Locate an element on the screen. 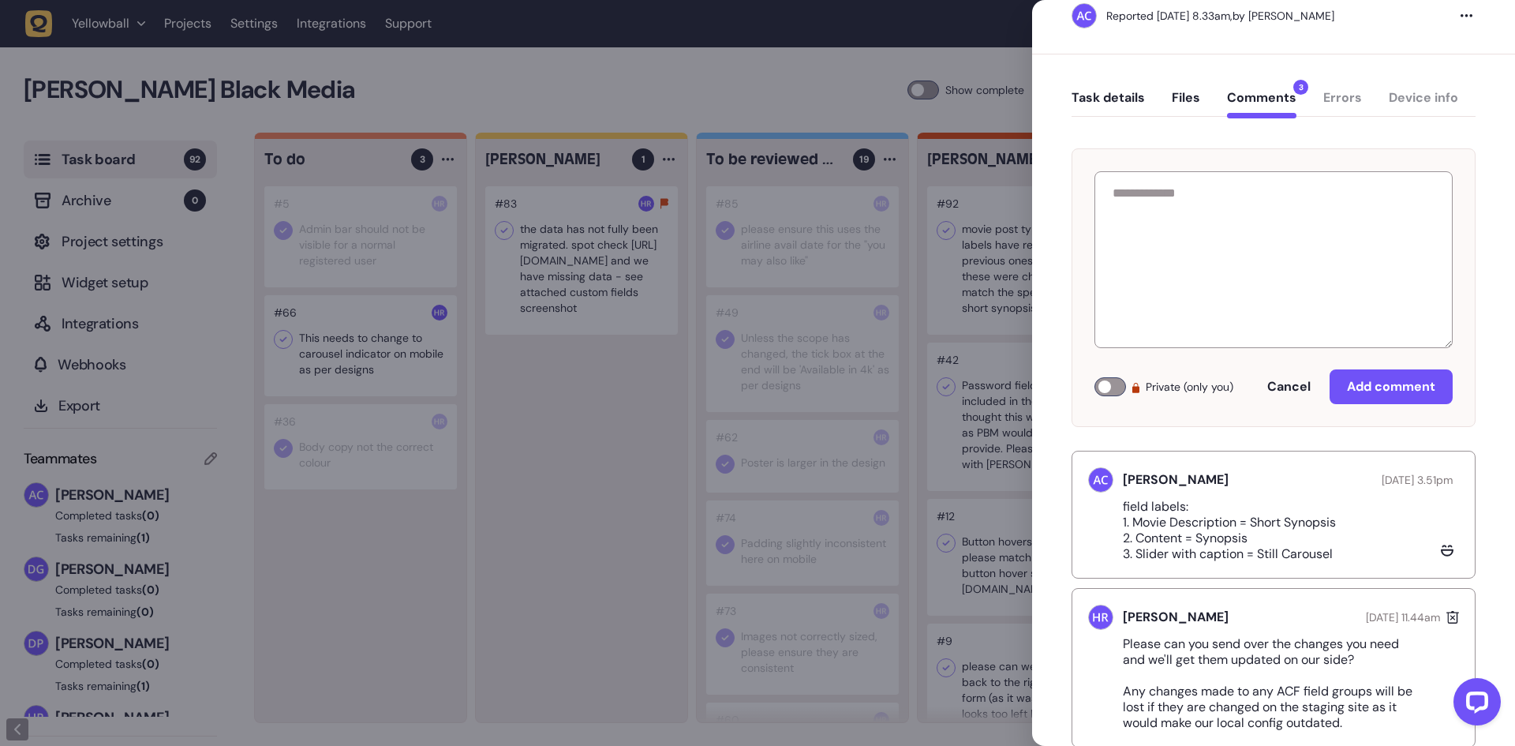  span: Private (only you) is located at coordinates (1189, 387).